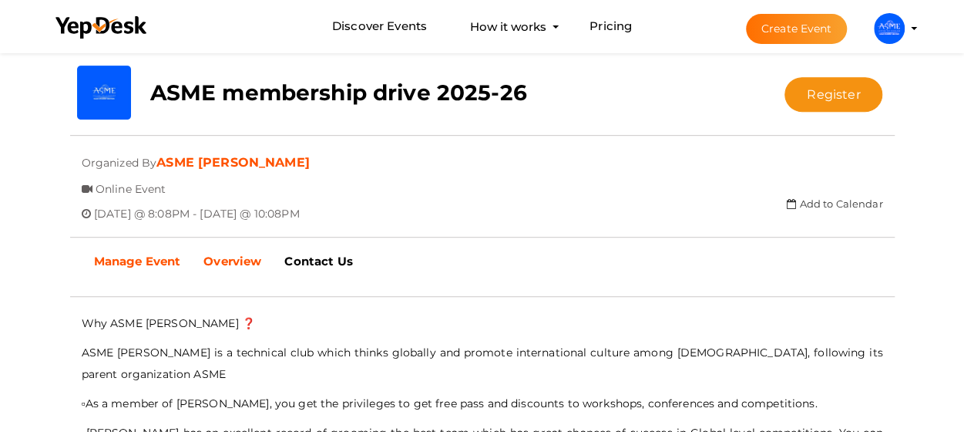 The width and height of the screenshot is (964, 432). What do you see at coordinates (119, 156) in the screenshot?
I see `span: Organized By` at bounding box center [119, 156].